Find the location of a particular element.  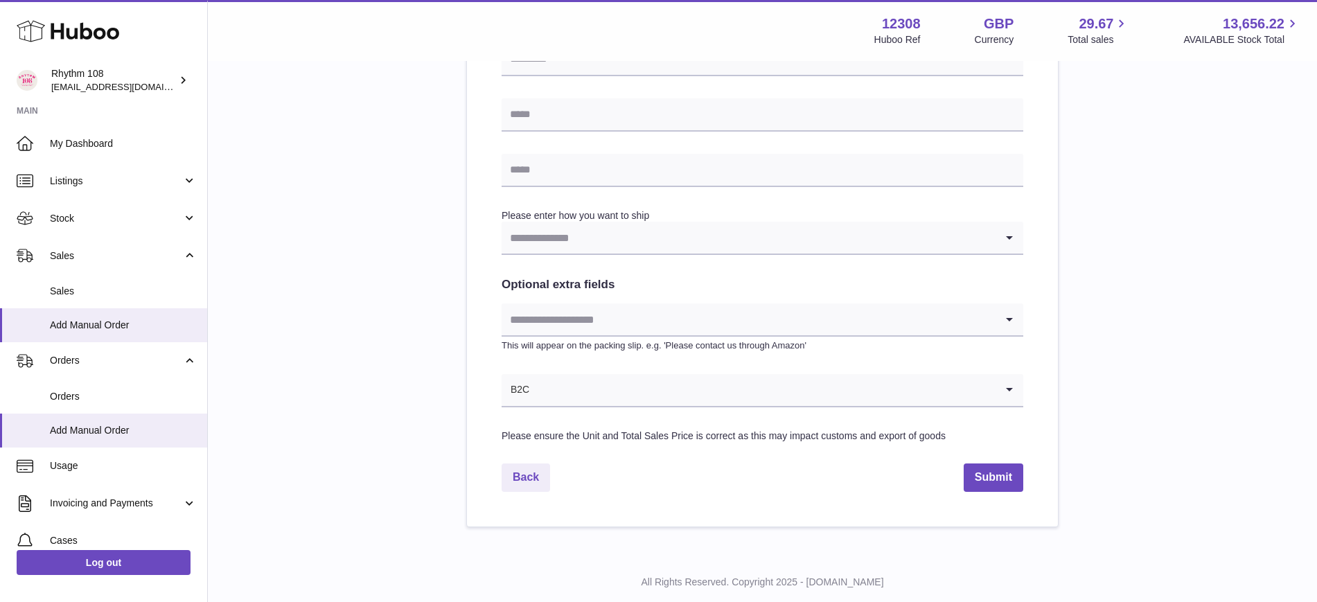

span: AVAILABLE Stock Total is located at coordinates (1242, 39).